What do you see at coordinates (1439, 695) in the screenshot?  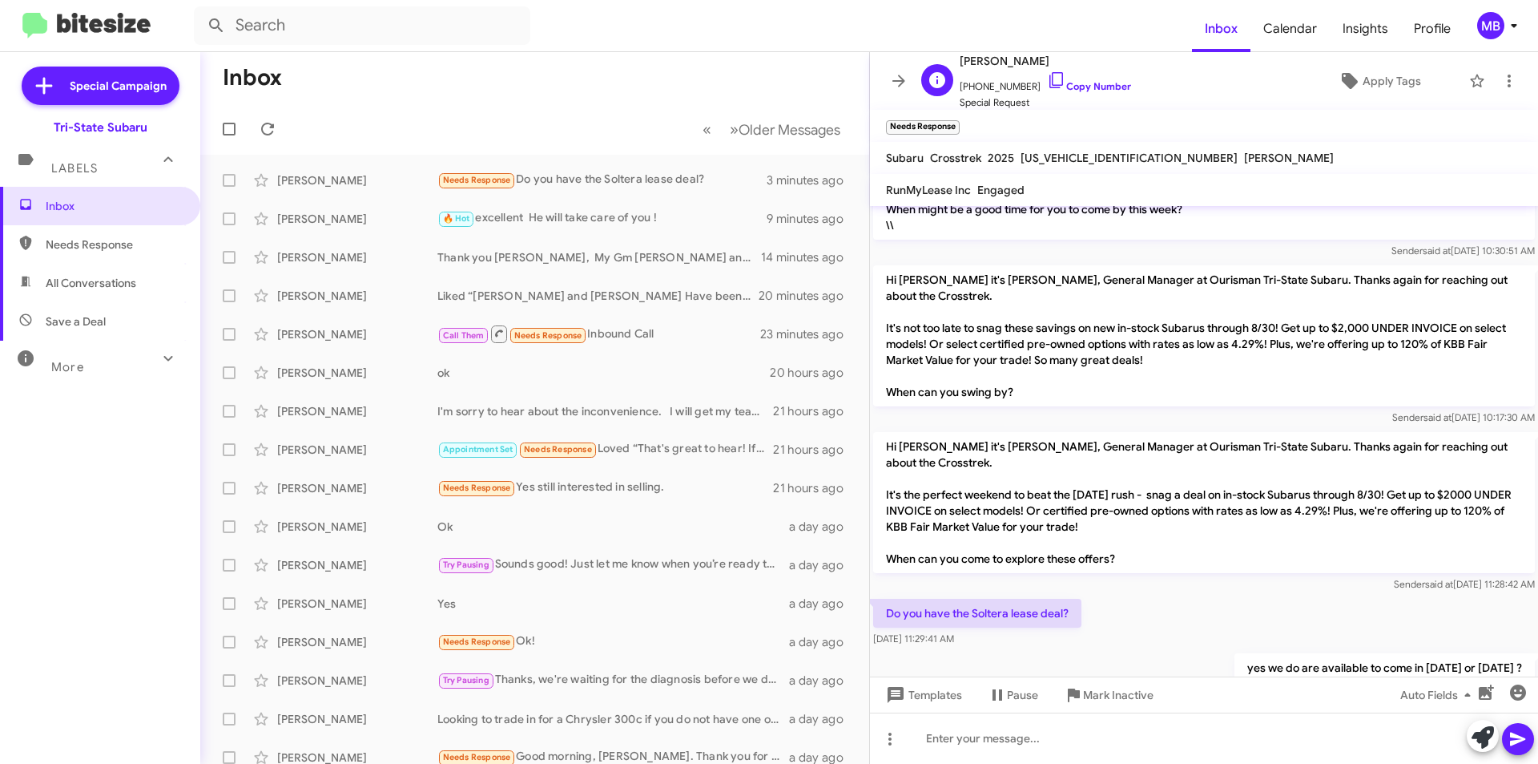 I see `span: Auto Fields` at bounding box center [1439, 695].